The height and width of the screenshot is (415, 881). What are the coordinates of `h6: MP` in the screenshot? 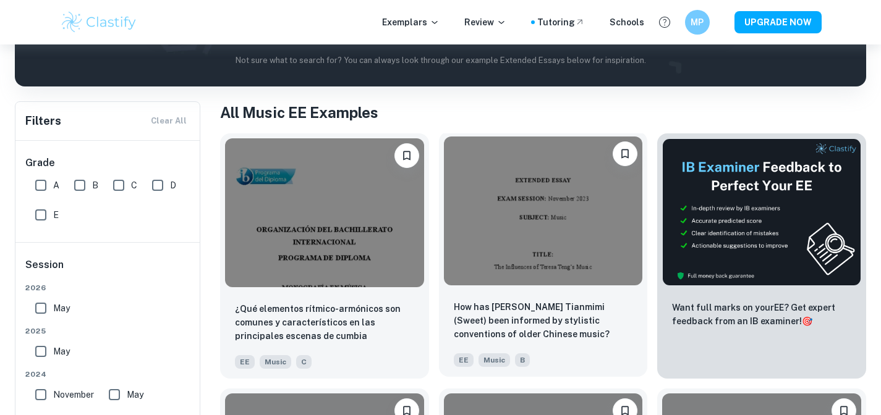 It's located at (697, 22).